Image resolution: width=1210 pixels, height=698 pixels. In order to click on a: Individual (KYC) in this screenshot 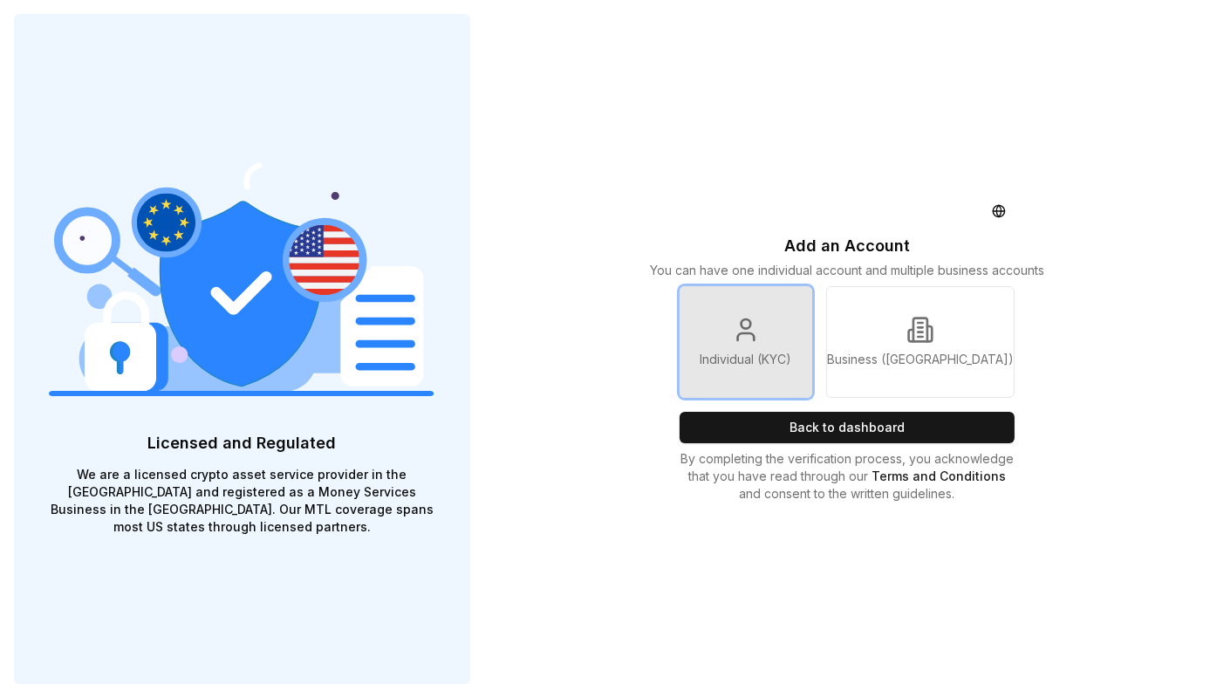, I will do `click(746, 342)`.